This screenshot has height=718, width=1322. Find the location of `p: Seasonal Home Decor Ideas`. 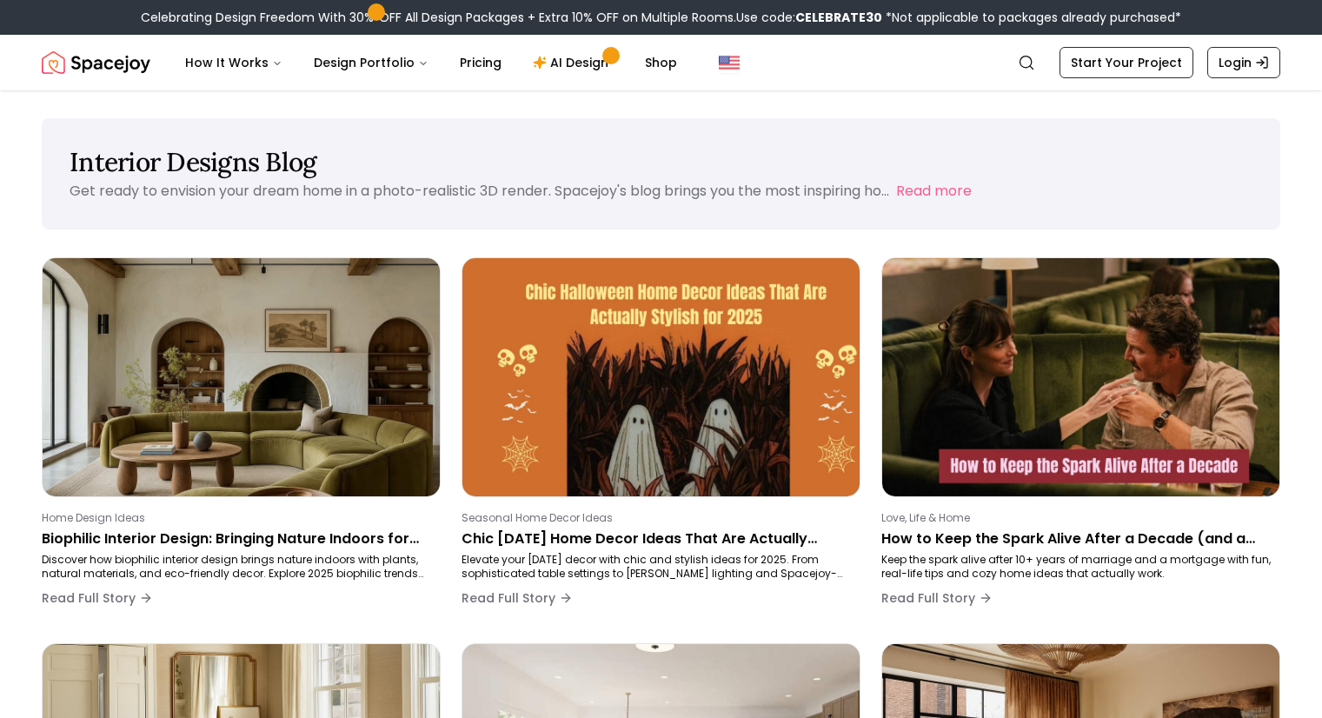

p: Seasonal Home Decor Ideas is located at coordinates (657, 518).